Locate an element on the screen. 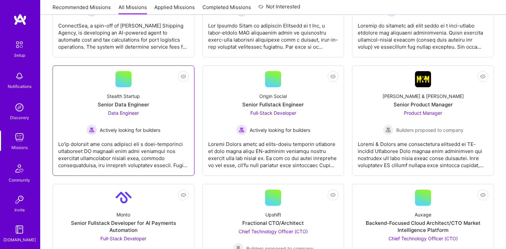 This screenshot has width=506, height=249. a: Origin SocialSenior Fullstack EngineerFull-Stack Developer Actively looking for buildersActively ... is located at coordinates (274, 120).